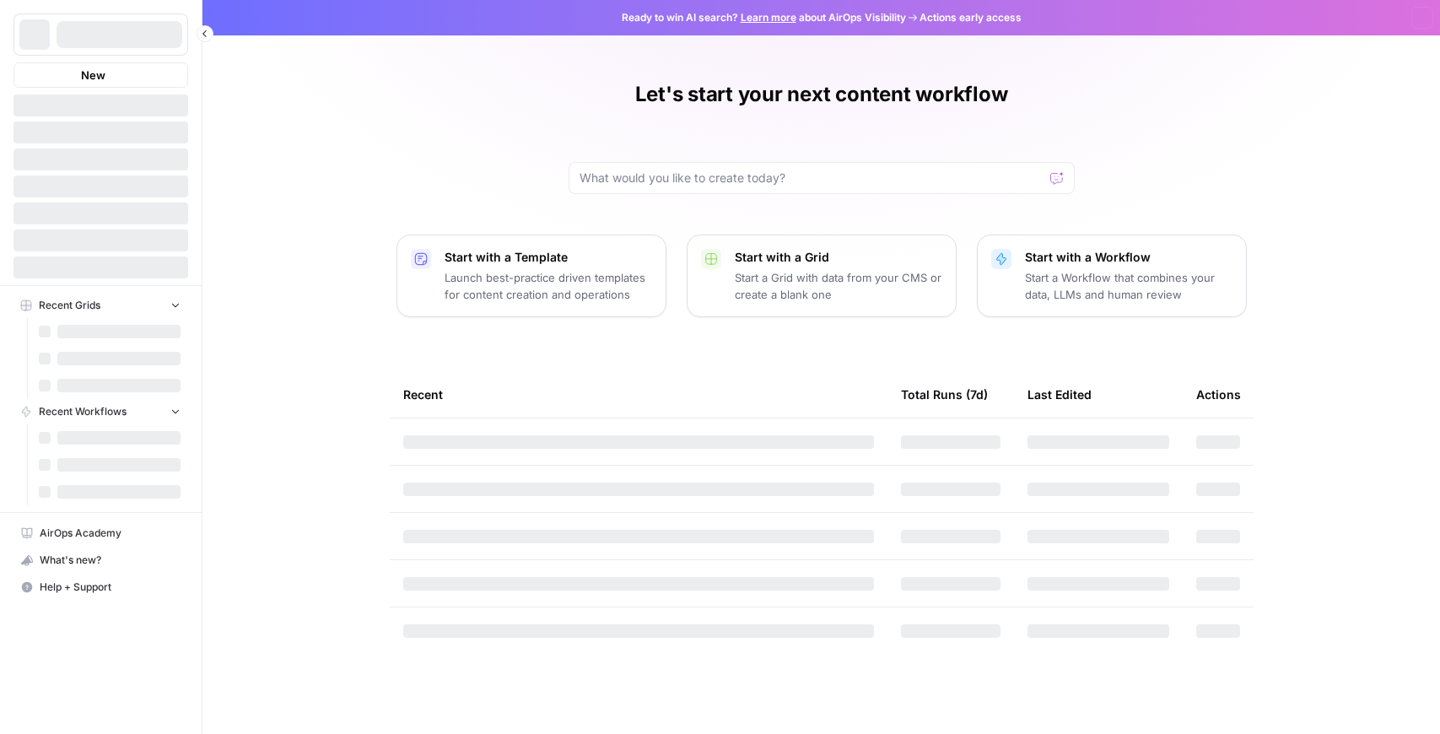 The height and width of the screenshot is (734, 1440). Describe the element at coordinates (69, 305) in the screenshot. I see `span: Recent Grids` at that location.